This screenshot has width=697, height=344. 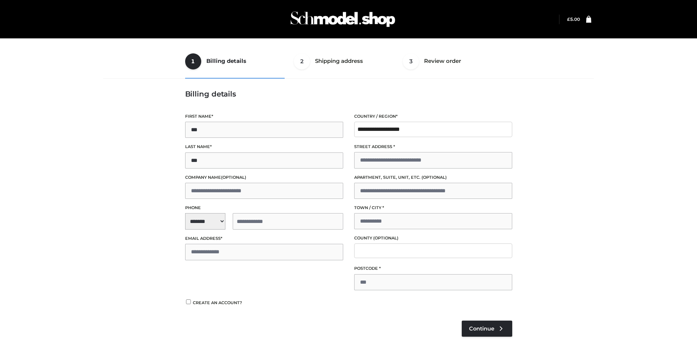 I want to click on h3: Billing details, so click(x=349, y=94).